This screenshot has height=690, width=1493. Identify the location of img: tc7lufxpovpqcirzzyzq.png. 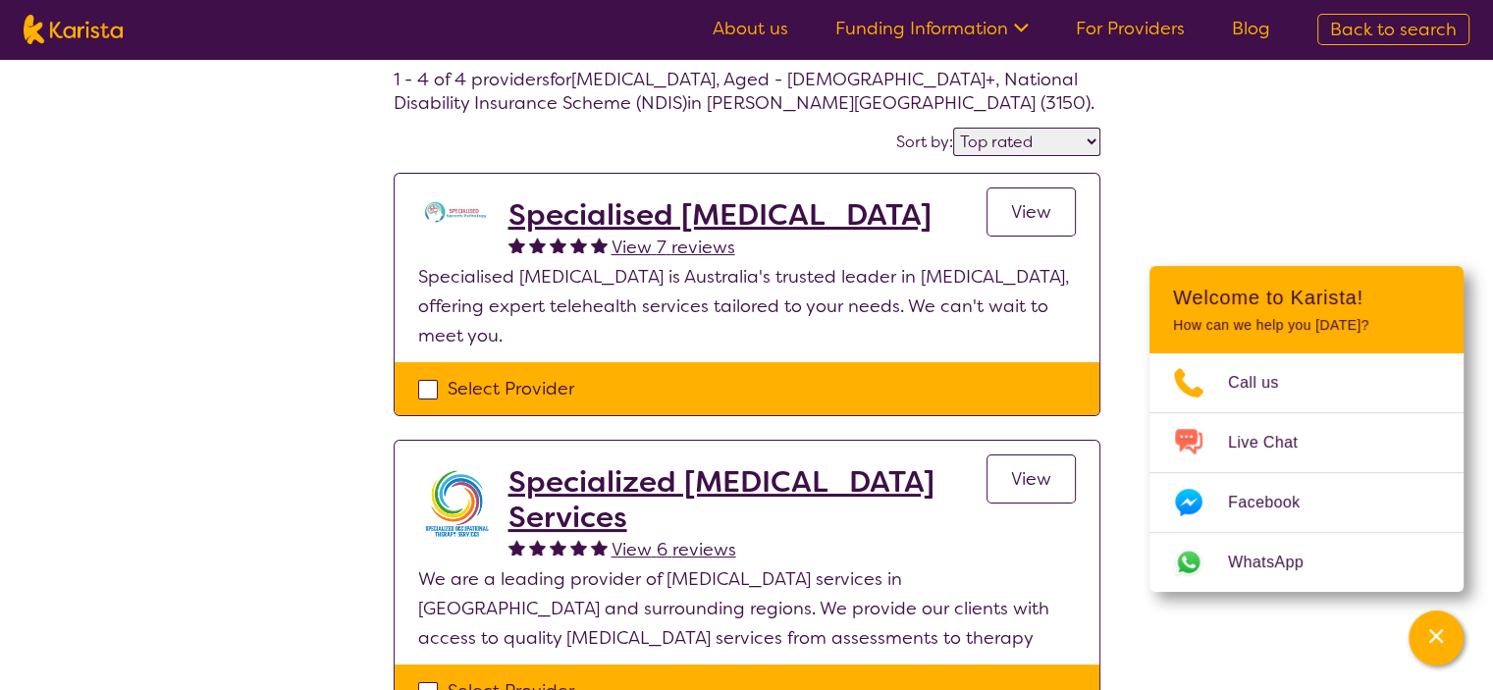
(458, 212).